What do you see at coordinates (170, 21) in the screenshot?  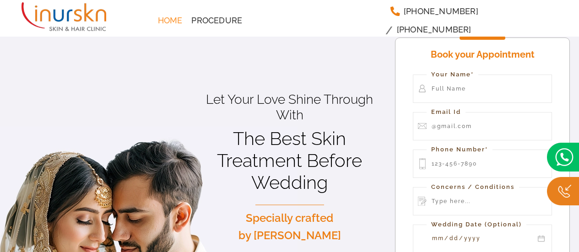 I see `a: Home` at bounding box center [170, 21].